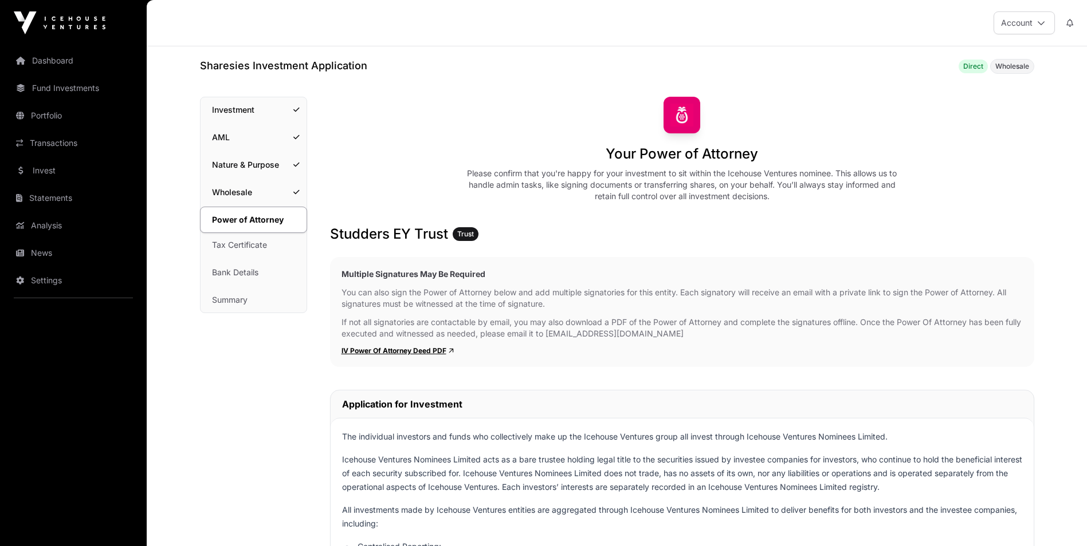 The height and width of the screenshot is (546, 1087). What do you see at coordinates (1012, 66) in the screenshot?
I see `span: Wholesale` at bounding box center [1012, 66].